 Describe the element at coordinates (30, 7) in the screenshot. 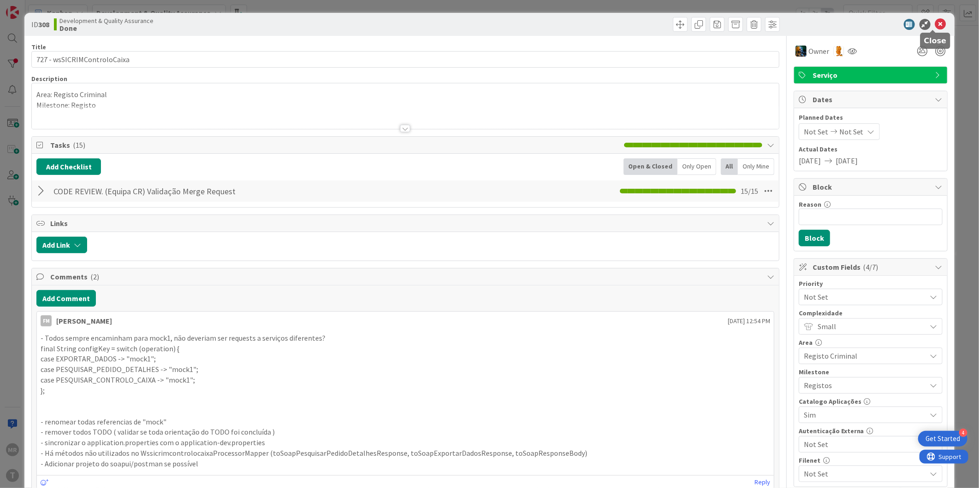

I see `span: Support` at that location.